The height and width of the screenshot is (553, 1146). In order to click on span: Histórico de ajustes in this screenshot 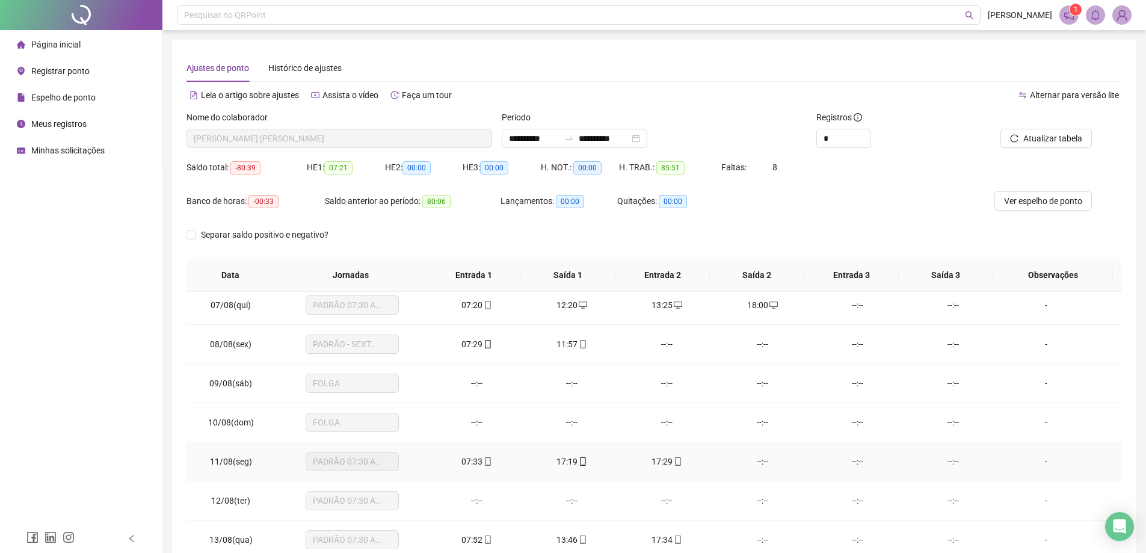, I will do `click(305, 68)`.